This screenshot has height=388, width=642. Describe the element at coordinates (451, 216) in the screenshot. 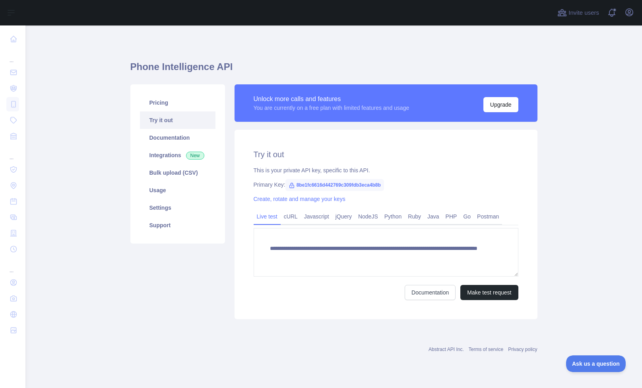

I see `a: PHP` at that location.